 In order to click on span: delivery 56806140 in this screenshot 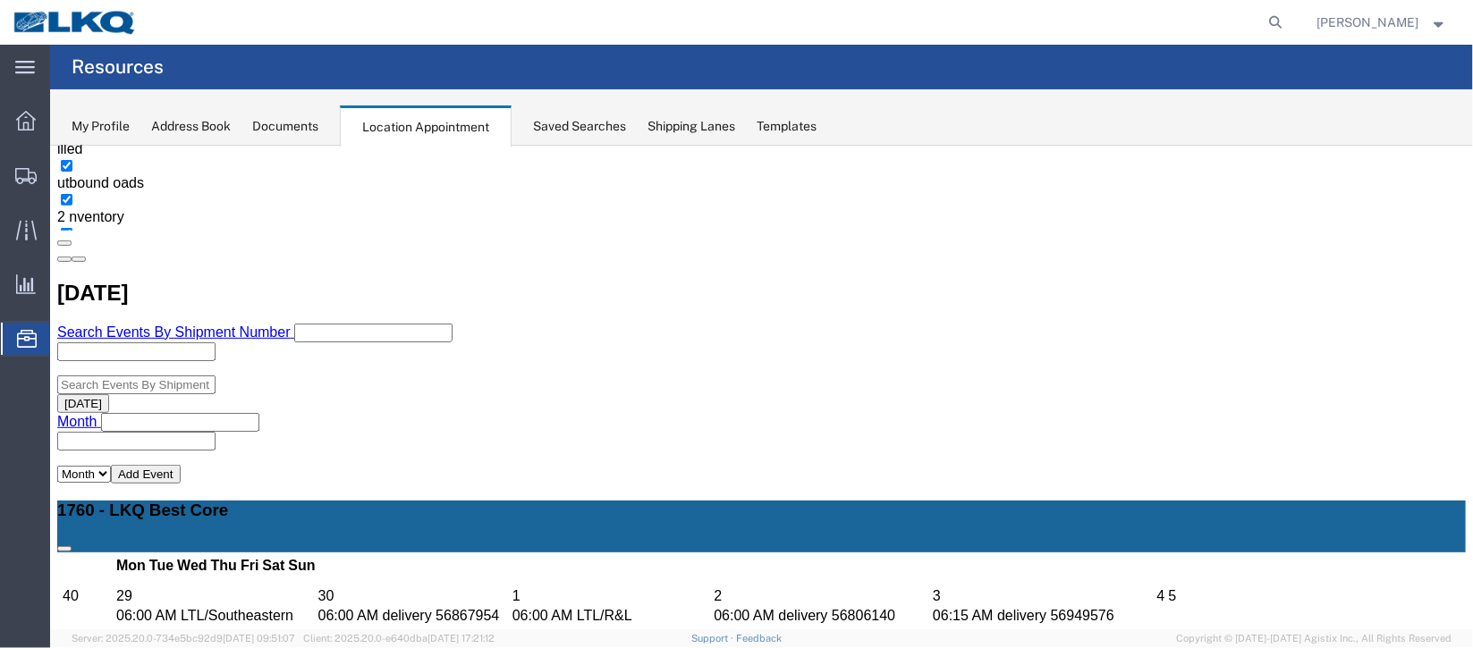, I will do `click(786, 470)`.